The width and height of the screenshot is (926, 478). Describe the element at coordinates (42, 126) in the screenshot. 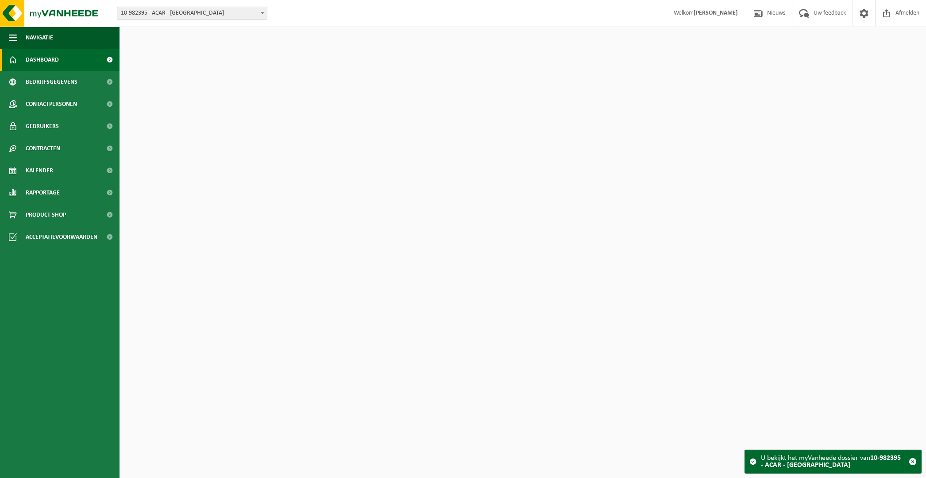

I see `span: Gebruikers` at that location.